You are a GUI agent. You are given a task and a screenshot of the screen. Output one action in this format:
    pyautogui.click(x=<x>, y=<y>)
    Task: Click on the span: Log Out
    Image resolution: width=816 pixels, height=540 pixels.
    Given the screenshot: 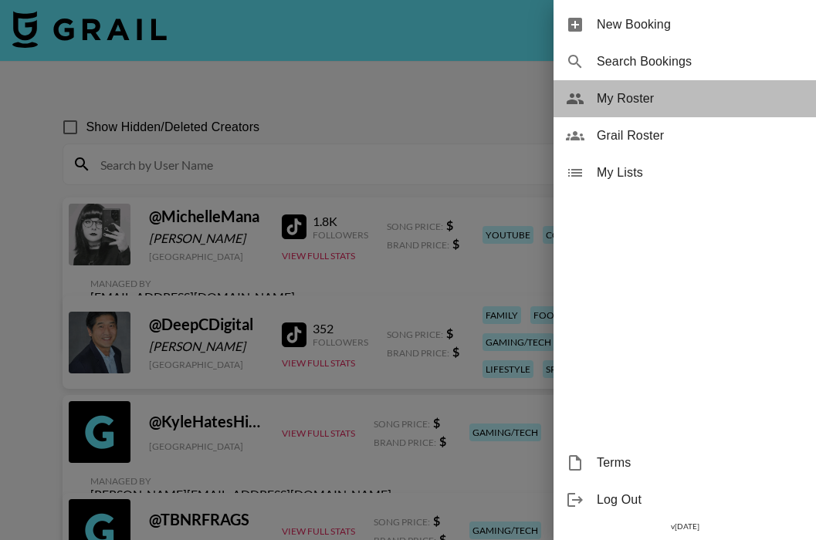 What is the action you would take?
    pyautogui.click(x=700, y=500)
    